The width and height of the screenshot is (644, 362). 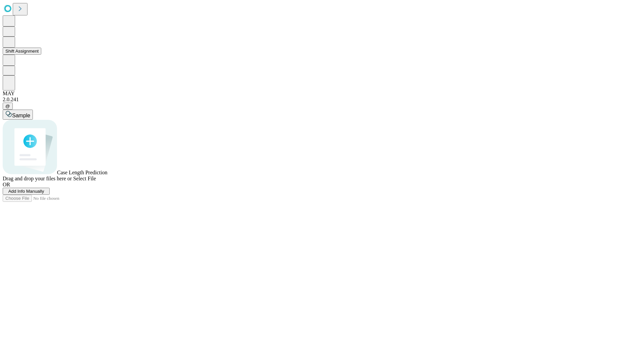 What do you see at coordinates (26, 191) in the screenshot?
I see `span: Add Info Manually` at bounding box center [26, 191].